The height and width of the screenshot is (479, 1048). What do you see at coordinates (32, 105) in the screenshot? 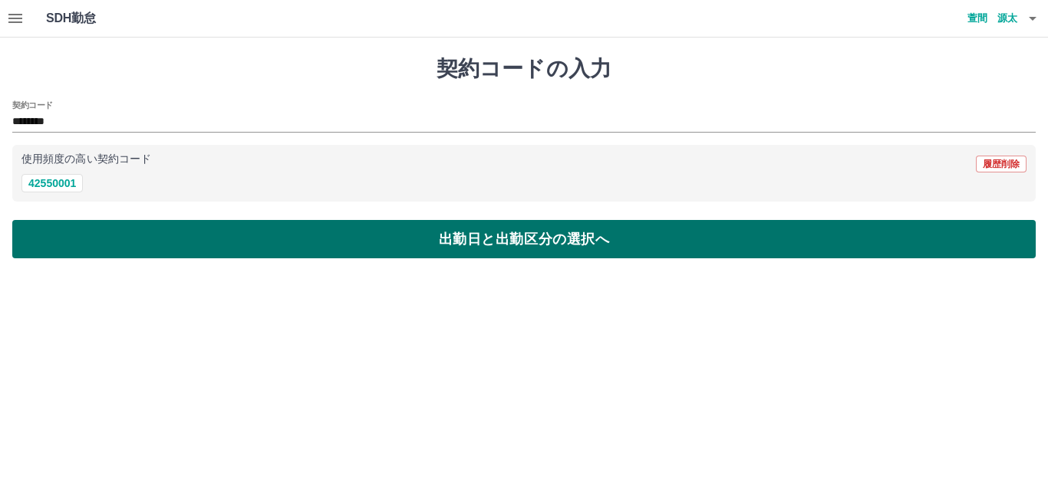
I see `h2: 契約コード` at bounding box center [32, 105].